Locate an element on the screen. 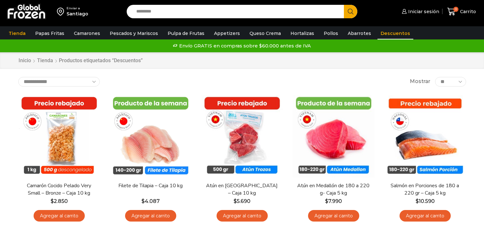 This screenshot has height=227, width=484. a: Pulpa de Frutas is located at coordinates (186, 33).